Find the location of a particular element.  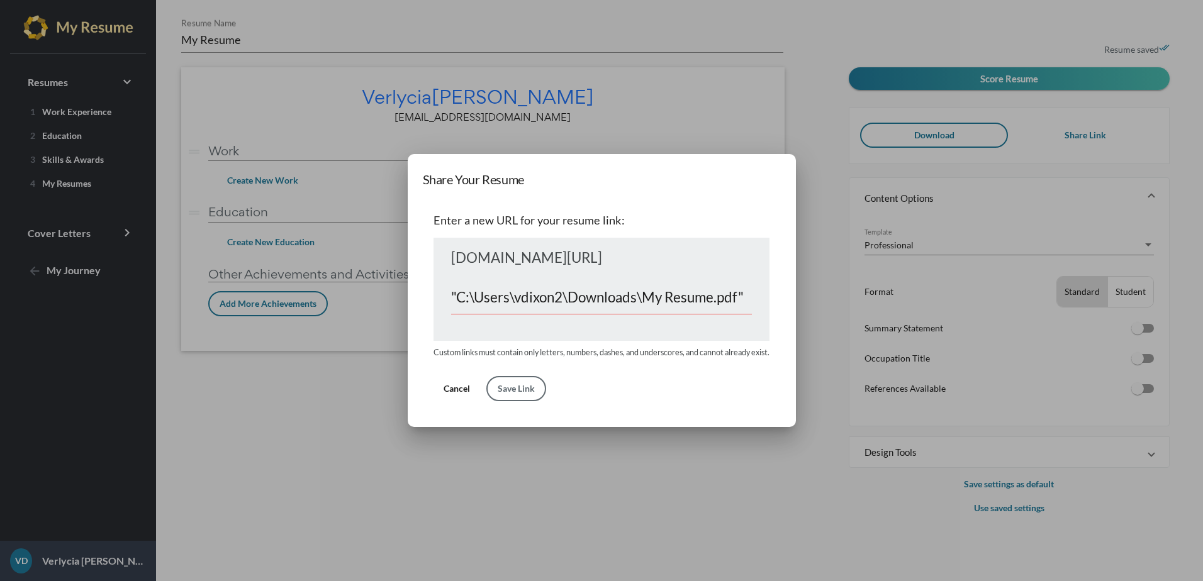

button: Save Link is located at coordinates (516, 389).